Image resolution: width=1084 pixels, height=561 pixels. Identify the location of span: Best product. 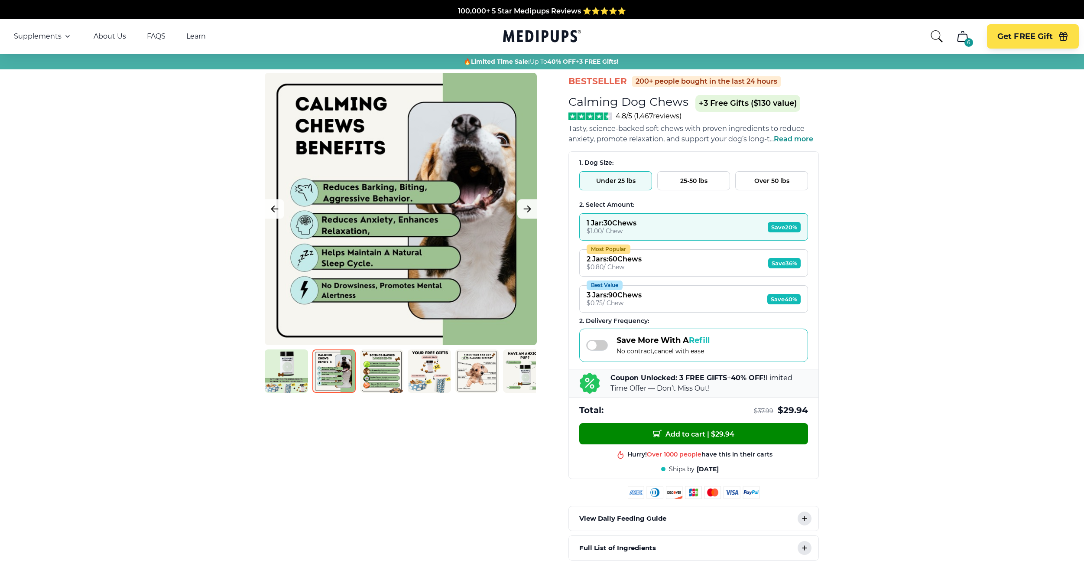
(681, 459).